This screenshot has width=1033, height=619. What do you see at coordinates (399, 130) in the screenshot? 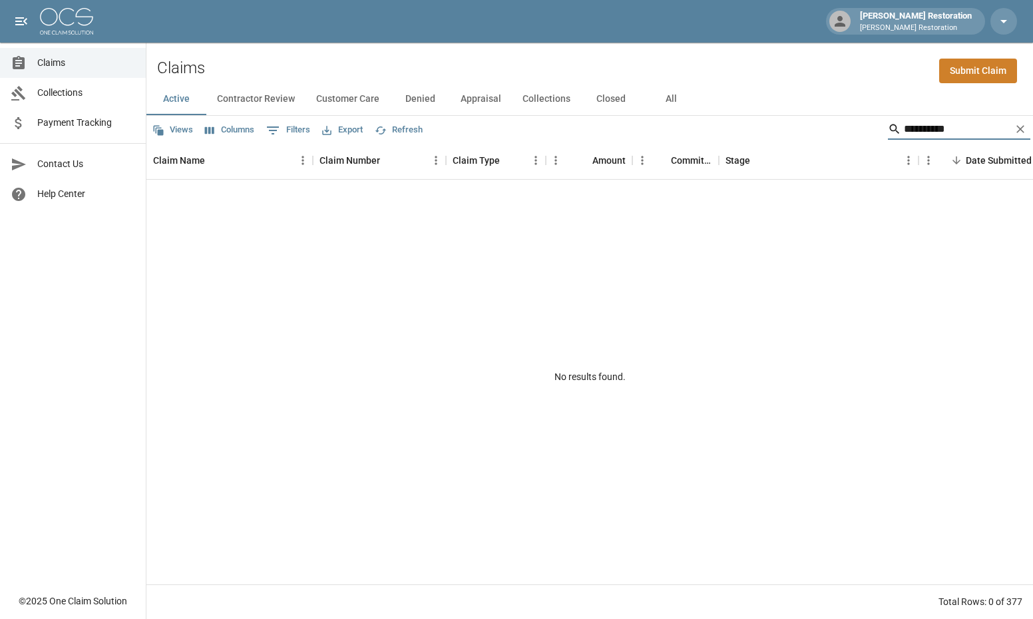
I see `button: Refresh` at bounding box center [399, 130].